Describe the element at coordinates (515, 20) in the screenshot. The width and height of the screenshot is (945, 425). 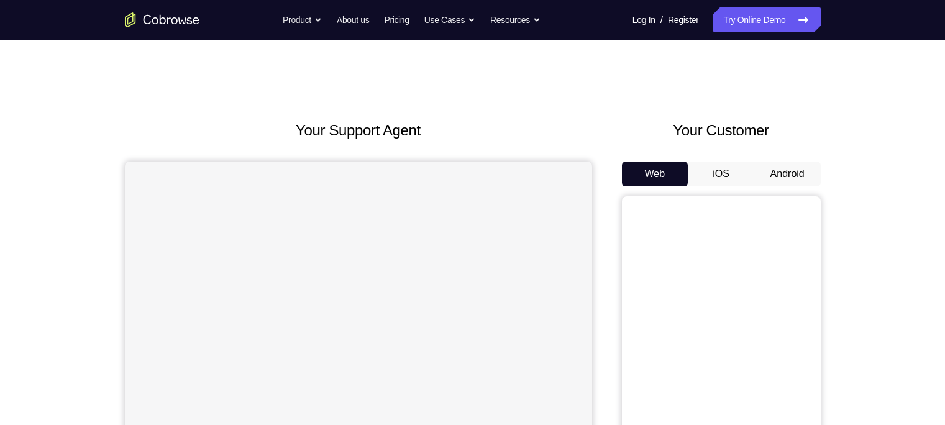
I see `button: Resources` at that location.